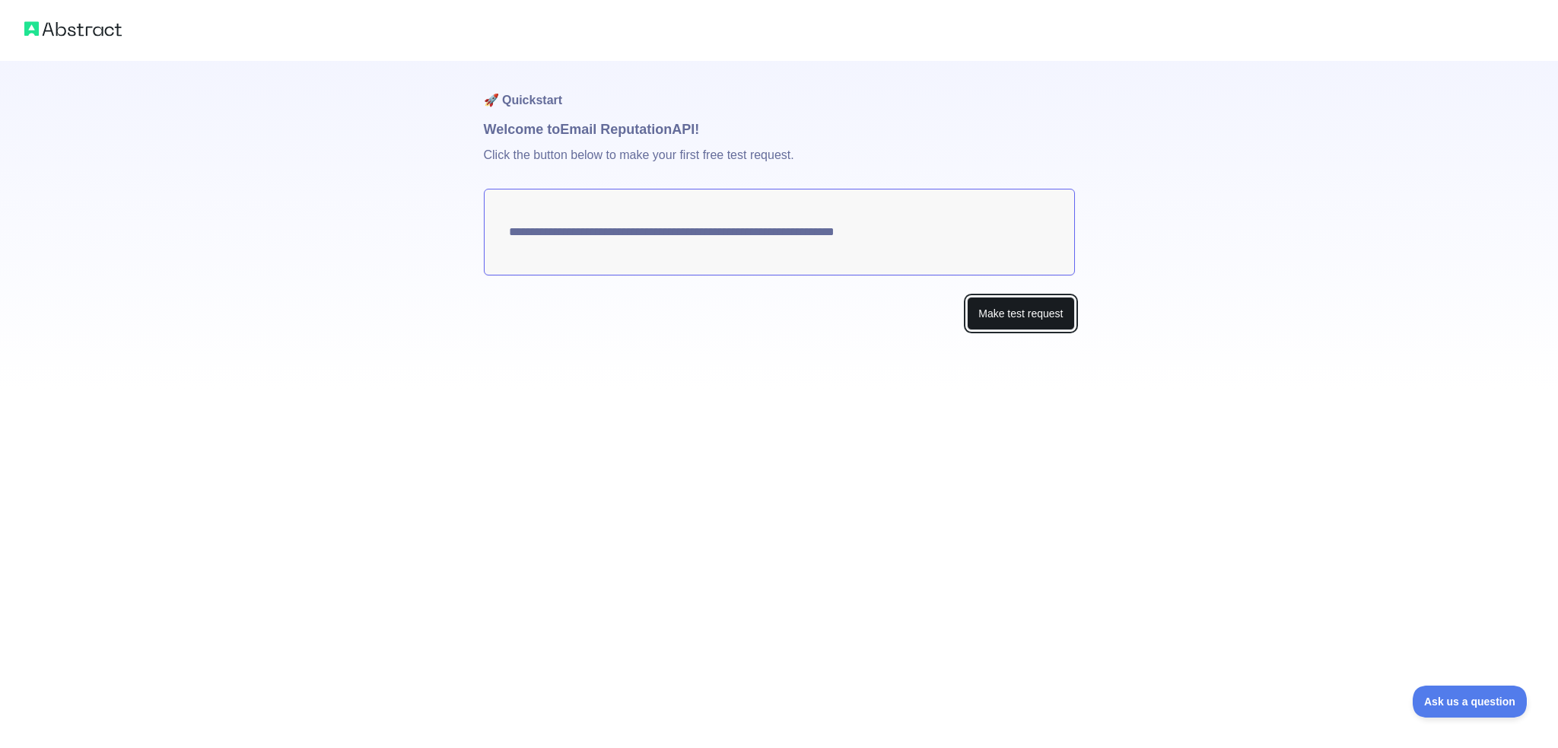  Describe the element at coordinates (779, 129) in the screenshot. I see `h1: Welcome to Email Reputation API!` at that location.